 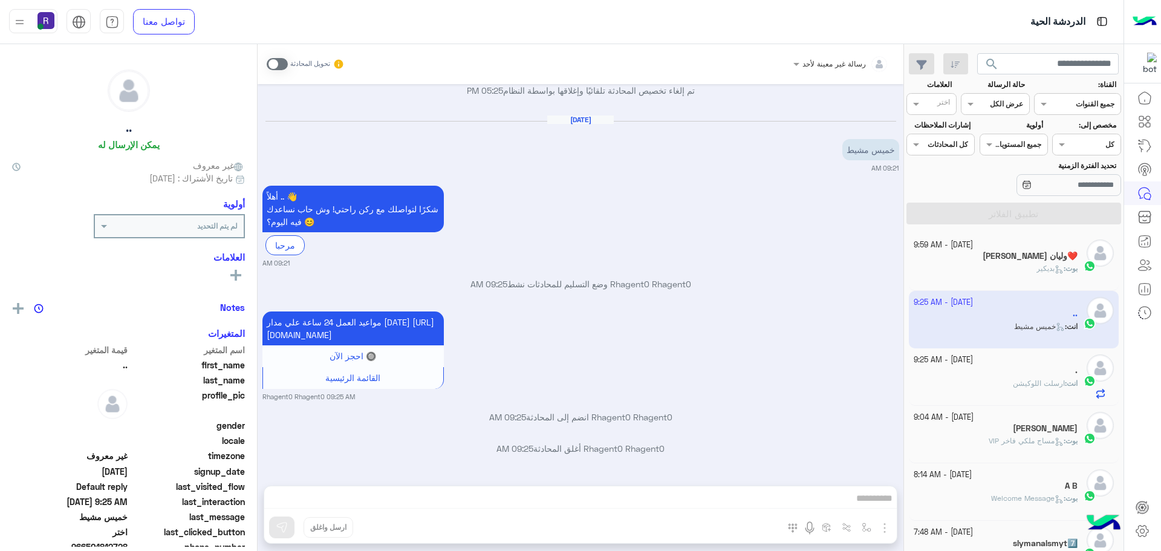 I want to click on span: last_visited_flow, so click(x=187, y=486).